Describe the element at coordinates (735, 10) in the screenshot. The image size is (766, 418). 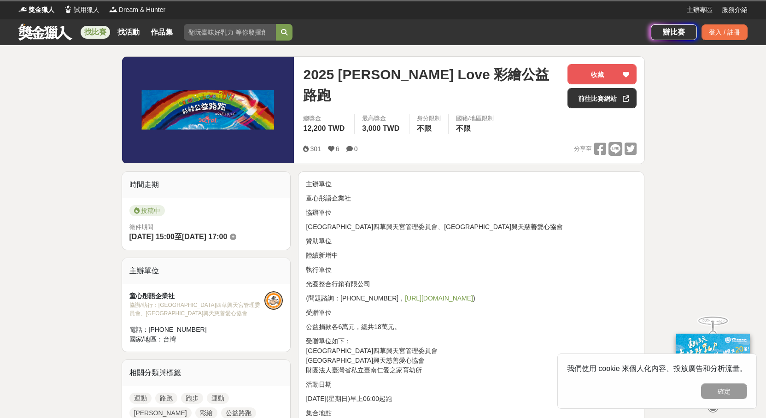
I see `a: 服務介紹` at that location.